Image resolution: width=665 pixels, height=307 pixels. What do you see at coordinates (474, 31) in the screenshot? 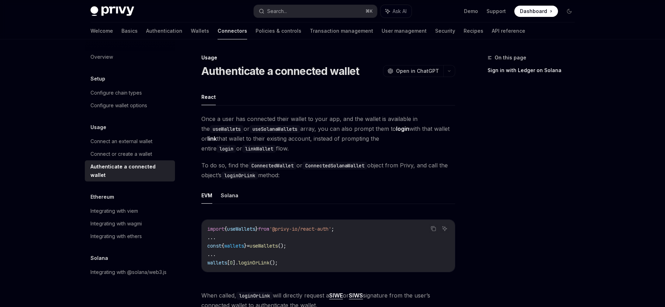
I see `a: Recipes` at bounding box center [474, 31].